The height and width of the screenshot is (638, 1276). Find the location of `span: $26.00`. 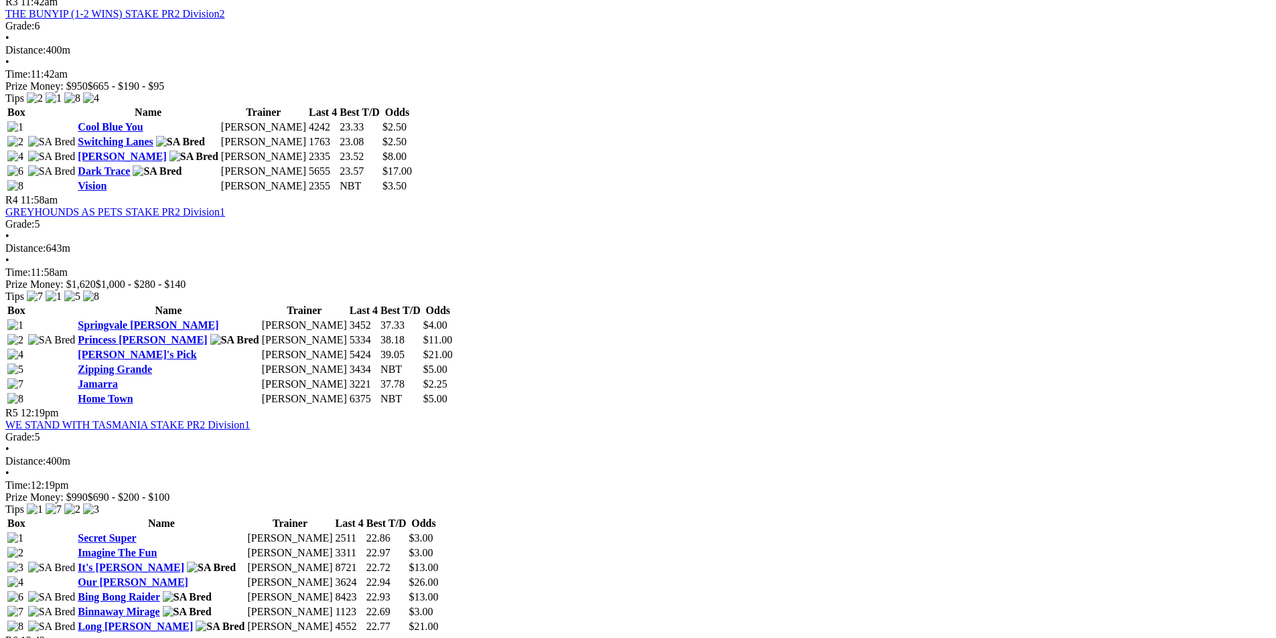

span: $26.00 is located at coordinates (424, 582).